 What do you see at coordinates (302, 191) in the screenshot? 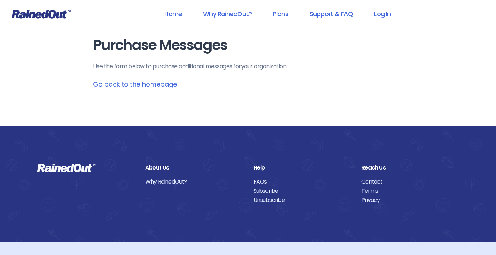
I see `a: Subscribe` at bounding box center [302, 191].